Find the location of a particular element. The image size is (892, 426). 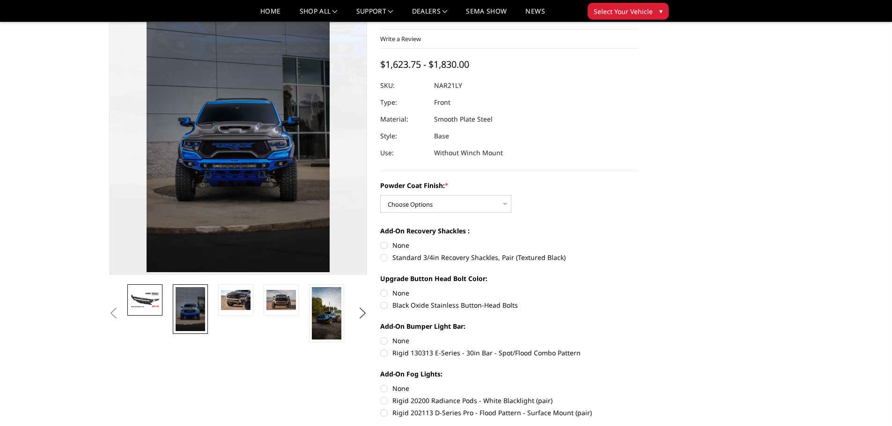

dd: Smooth Plate Steel is located at coordinates (463, 119).